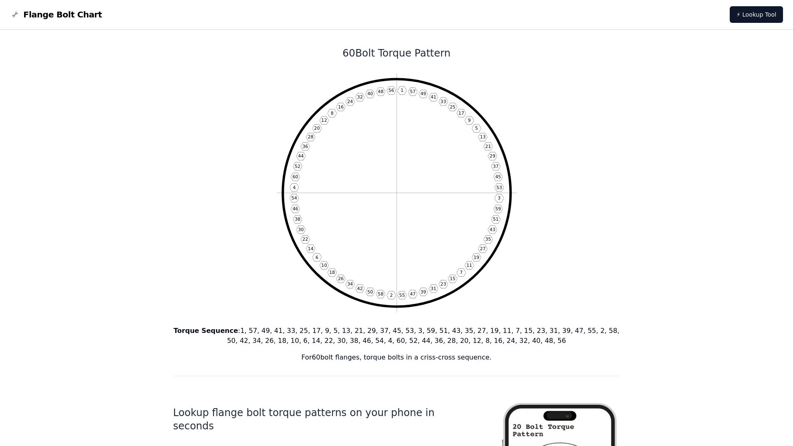  What do you see at coordinates (297, 166) in the screenshot?
I see `text: 52` at bounding box center [297, 166].